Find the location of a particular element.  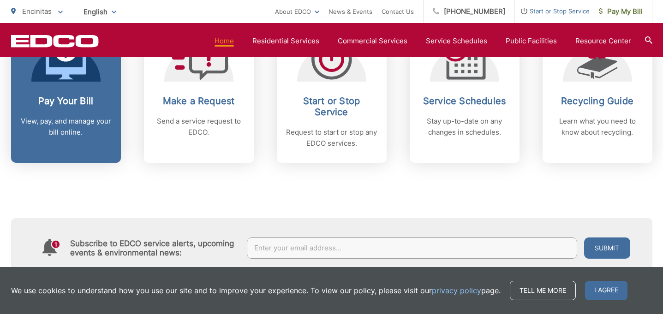

a: Residential Services is located at coordinates (285, 41).